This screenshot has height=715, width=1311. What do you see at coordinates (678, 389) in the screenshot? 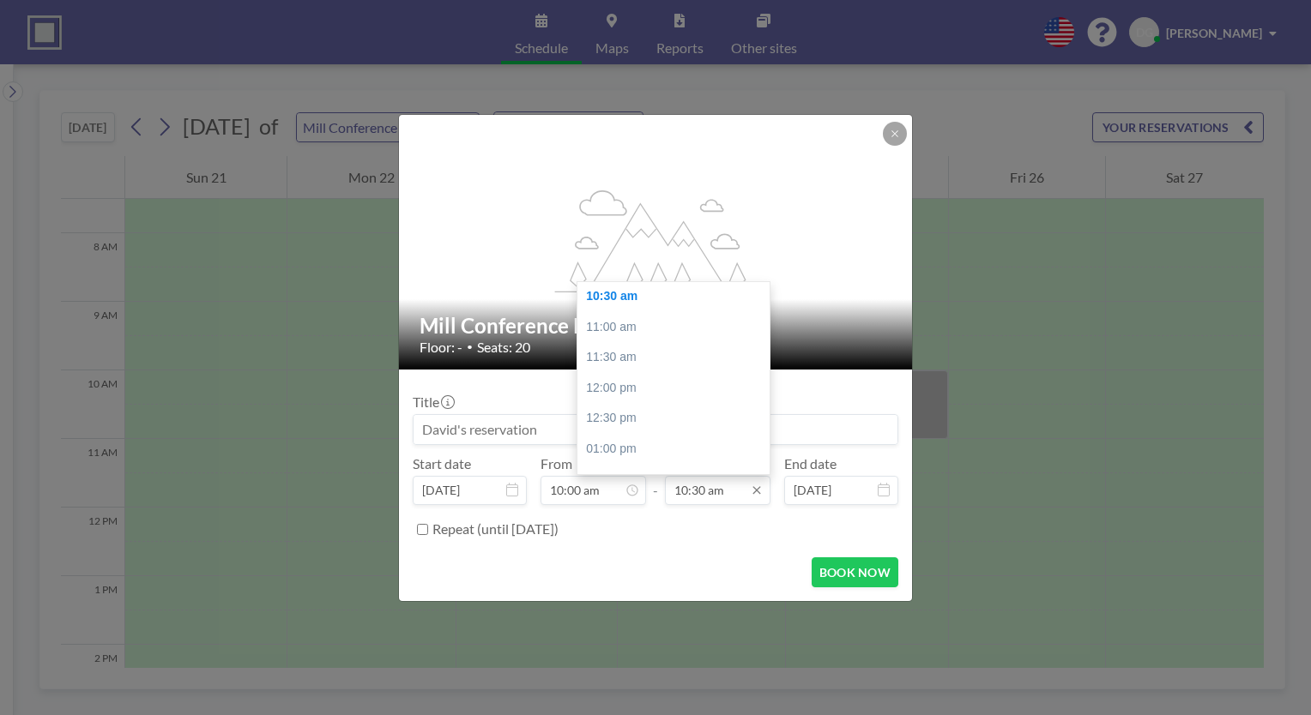
I see `div: 12:00 pm` at bounding box center [678, 389].